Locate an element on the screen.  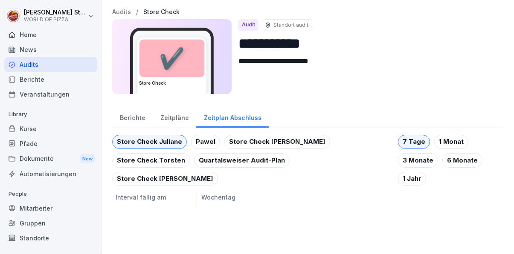
div: Veranstaltungen is located at coordinates (51, 94).